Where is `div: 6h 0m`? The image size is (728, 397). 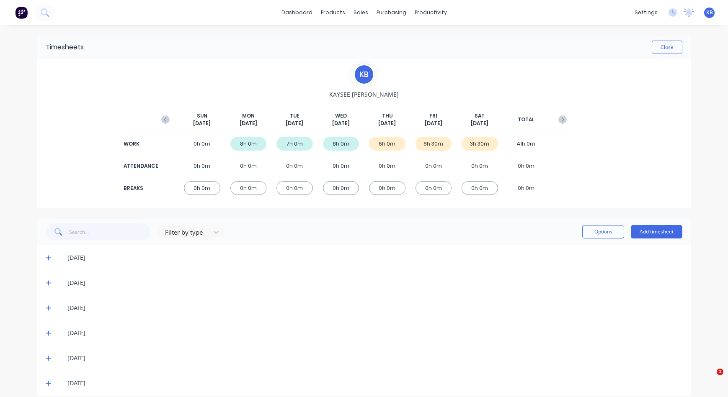 div: 6h 0m is located at coordinates (387, 144).